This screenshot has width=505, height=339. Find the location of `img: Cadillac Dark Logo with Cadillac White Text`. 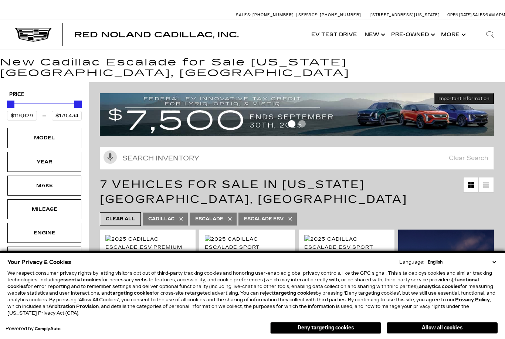

img: Cadillac Dark Logo with Cadillac White Text is located at coordinates (33, 35).